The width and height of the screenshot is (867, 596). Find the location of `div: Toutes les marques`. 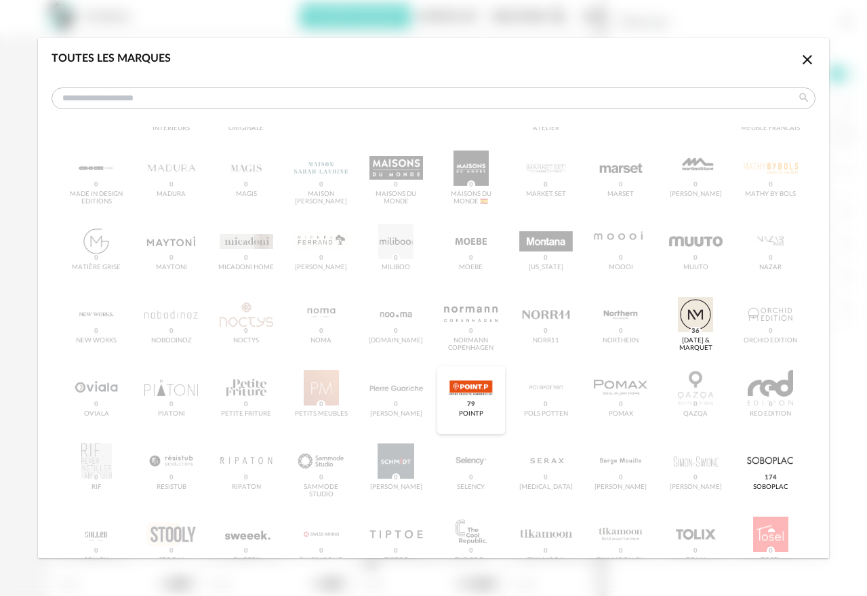

div: Toutes les marques is located at coordinates (111, 58).